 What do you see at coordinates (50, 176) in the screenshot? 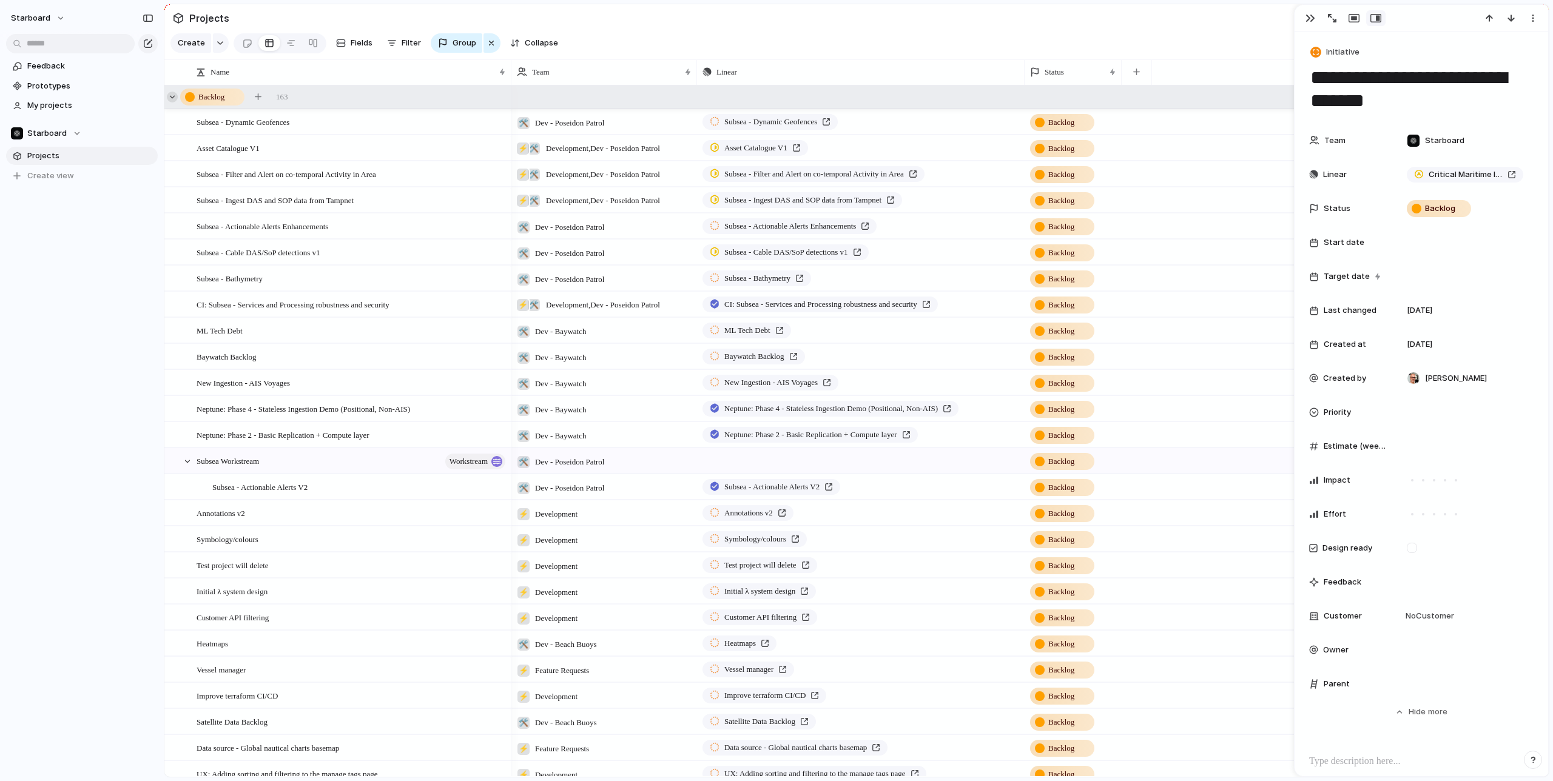
I see `span: Create view` at bounding box center [50, 176].